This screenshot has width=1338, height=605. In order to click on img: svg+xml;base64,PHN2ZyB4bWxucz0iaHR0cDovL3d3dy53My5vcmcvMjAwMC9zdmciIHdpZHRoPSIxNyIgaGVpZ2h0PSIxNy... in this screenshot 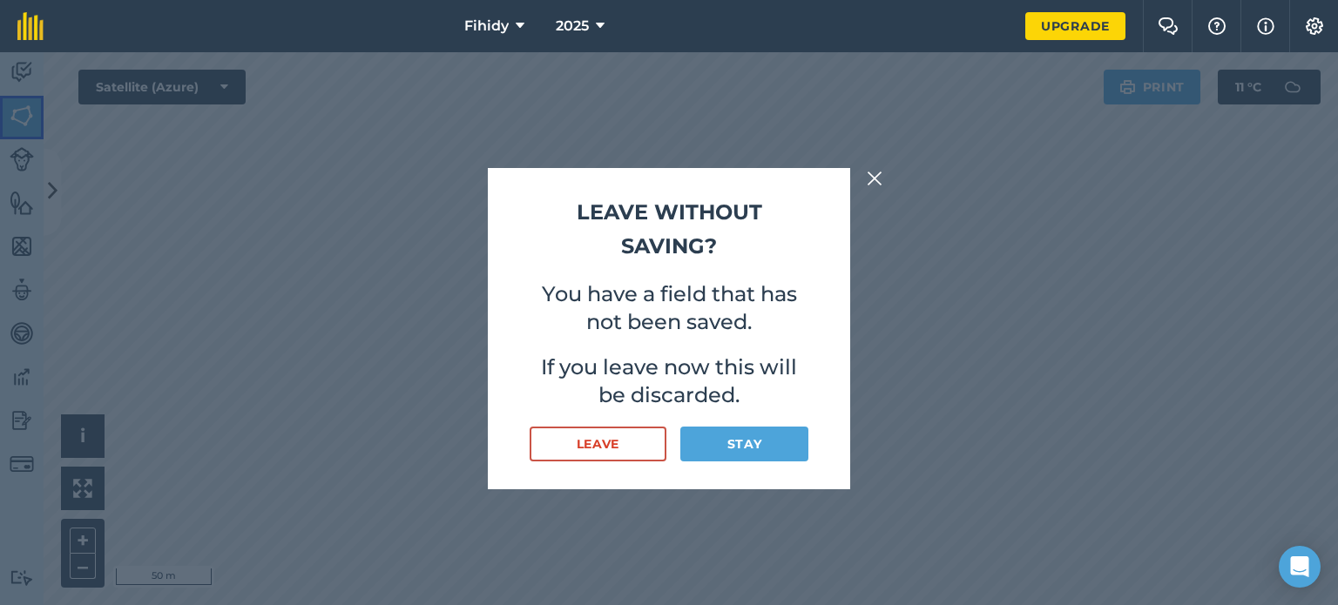, I will do `click(1266, 26)`.